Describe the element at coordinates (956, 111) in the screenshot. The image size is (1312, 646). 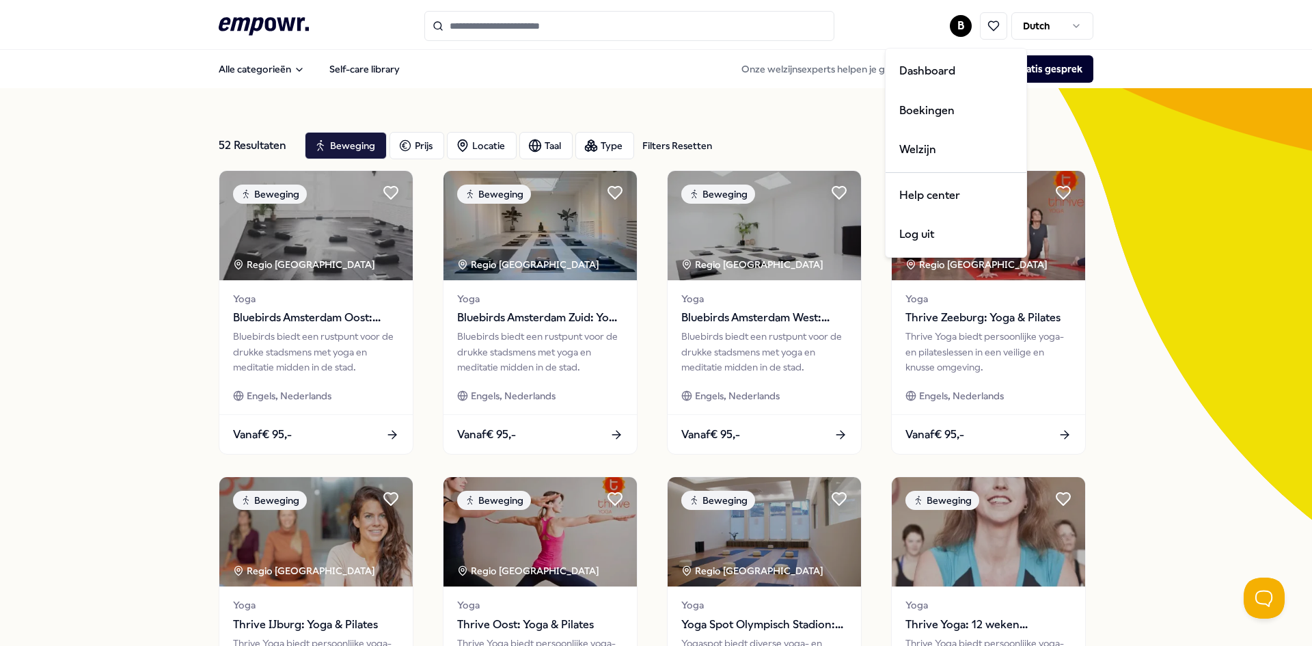
I see `div: Boekingen` at that location.